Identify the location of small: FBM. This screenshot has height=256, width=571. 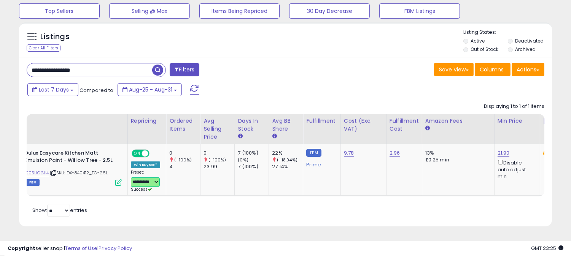
(313, 153).